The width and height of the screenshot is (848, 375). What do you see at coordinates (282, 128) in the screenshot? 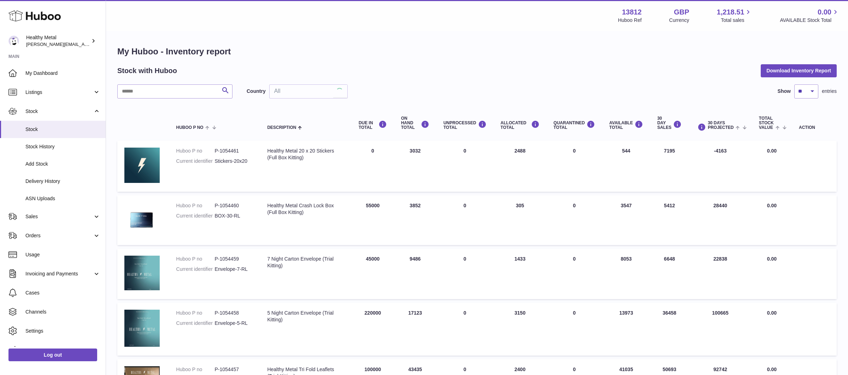
I see `span: Description` at bounding box center [282, 128].